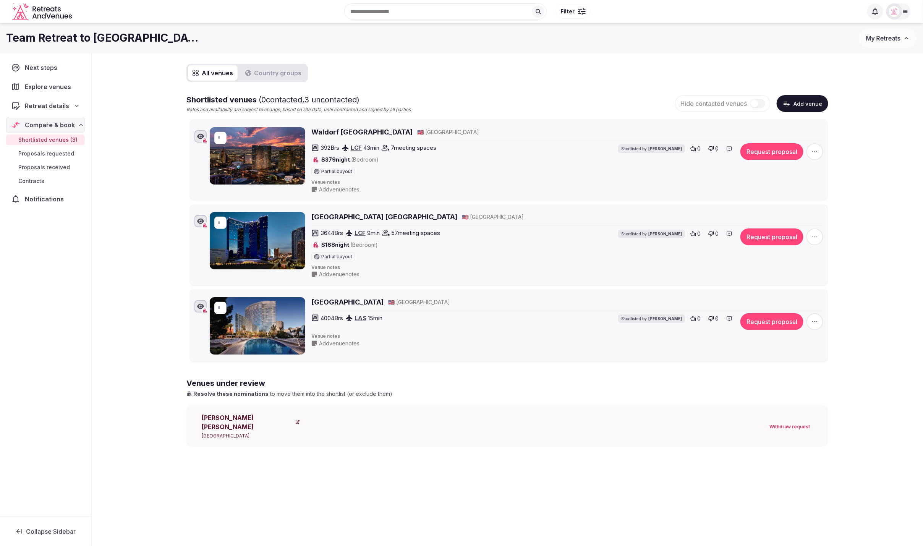 This screenshot has height=546, width=923. I want to click on span: Filter, so click(568, 11).